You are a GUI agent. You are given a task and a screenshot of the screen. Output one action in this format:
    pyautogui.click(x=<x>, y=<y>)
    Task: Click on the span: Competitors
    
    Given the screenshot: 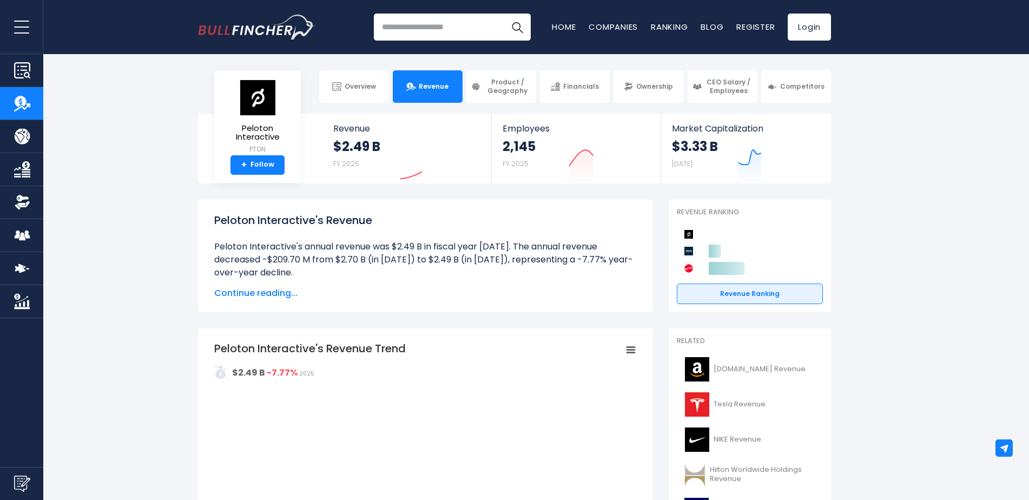 What is the action you would take?
    pyautogui.click(x=802, y=87)
    